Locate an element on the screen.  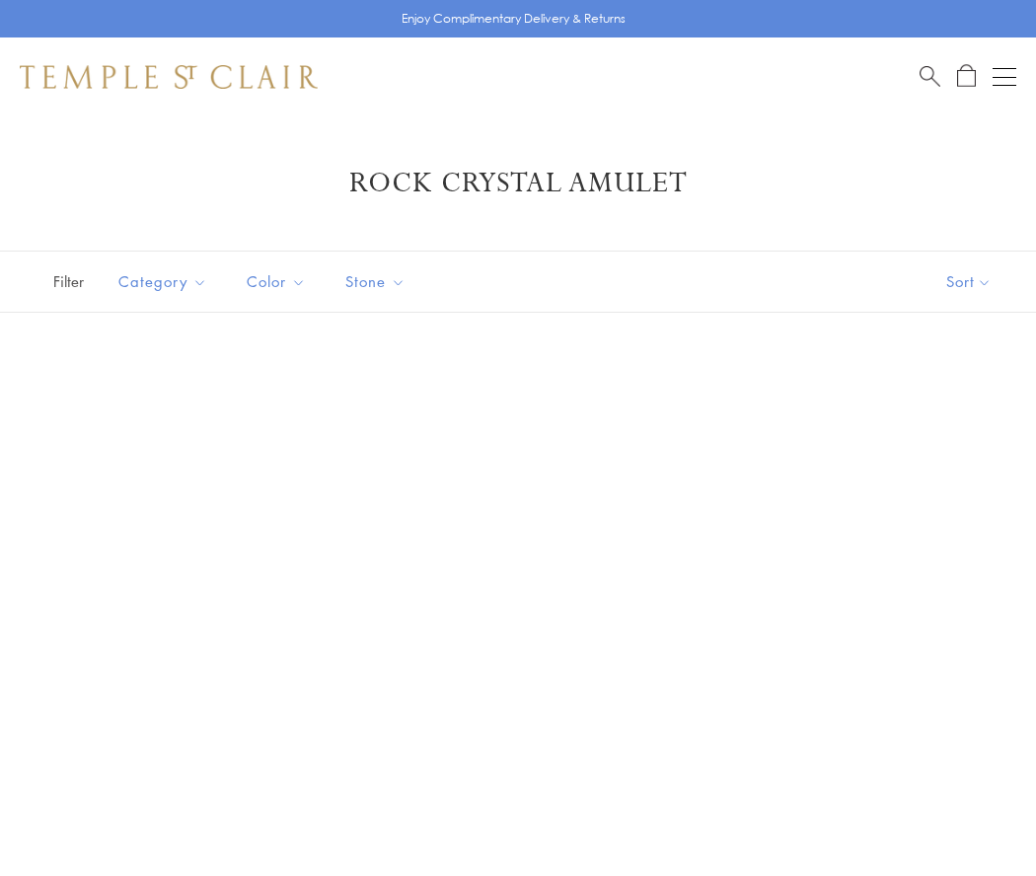
span: Color is located at coordinates (278, 281).